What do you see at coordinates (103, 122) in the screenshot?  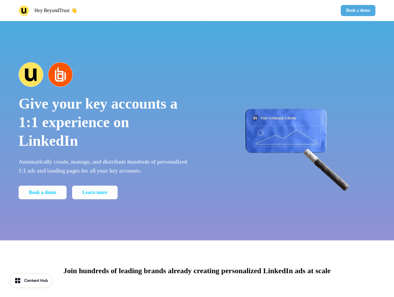 I see `p: Give your key accounts a 1:1 experience on LinkedIn` at bounding box center [103, 122].